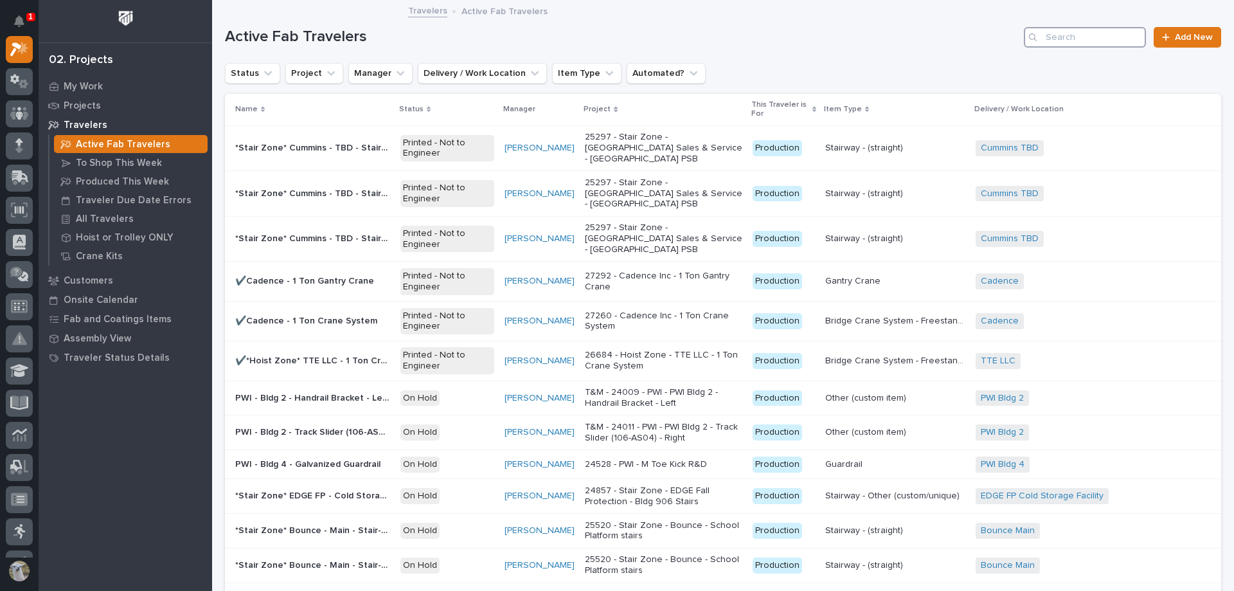 This screenshot has height=591, width=1234. What do you see at coordinates (1019, 109) in the screenshot?
I see `p: Delivery / Work Location` at bounding box center [1019, 109].